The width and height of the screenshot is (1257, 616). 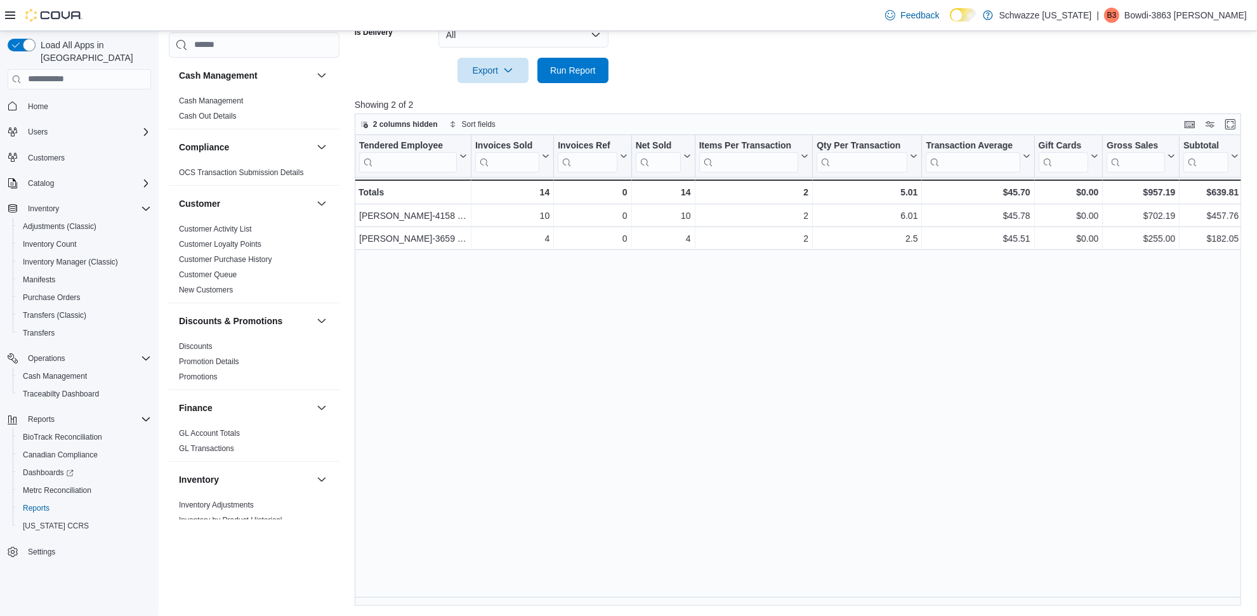 What do you see at coordinates (39, 333) in the screenshot?
I see `span: Transfers` at bounding box center [39, 333].